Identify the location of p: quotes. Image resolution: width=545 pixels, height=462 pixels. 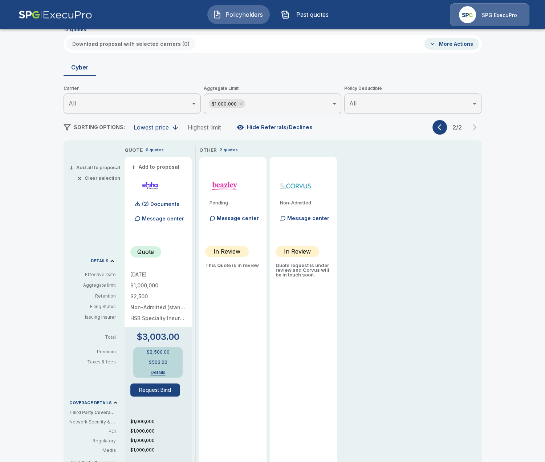
(231, 150).